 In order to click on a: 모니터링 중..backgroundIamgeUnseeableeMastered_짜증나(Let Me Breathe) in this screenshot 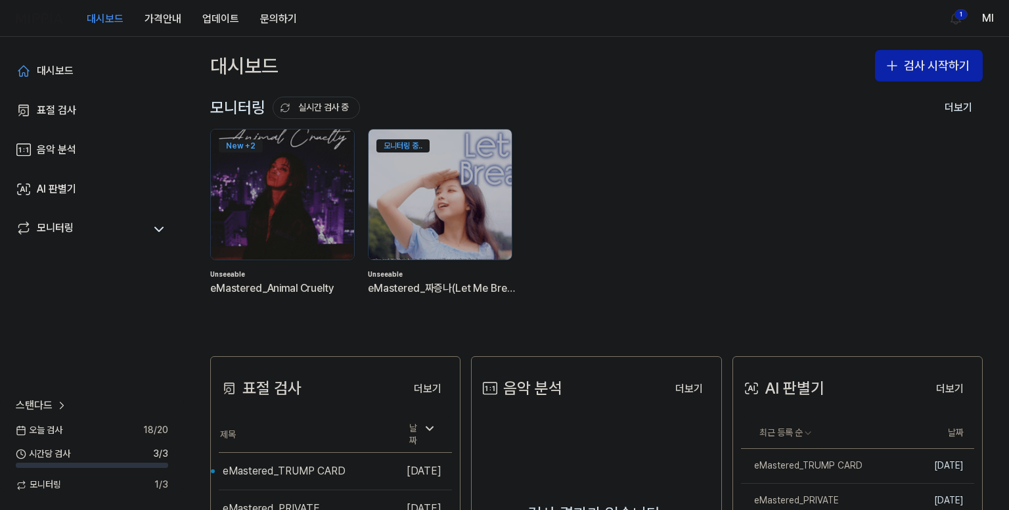, I will do `click(441, 223)`.